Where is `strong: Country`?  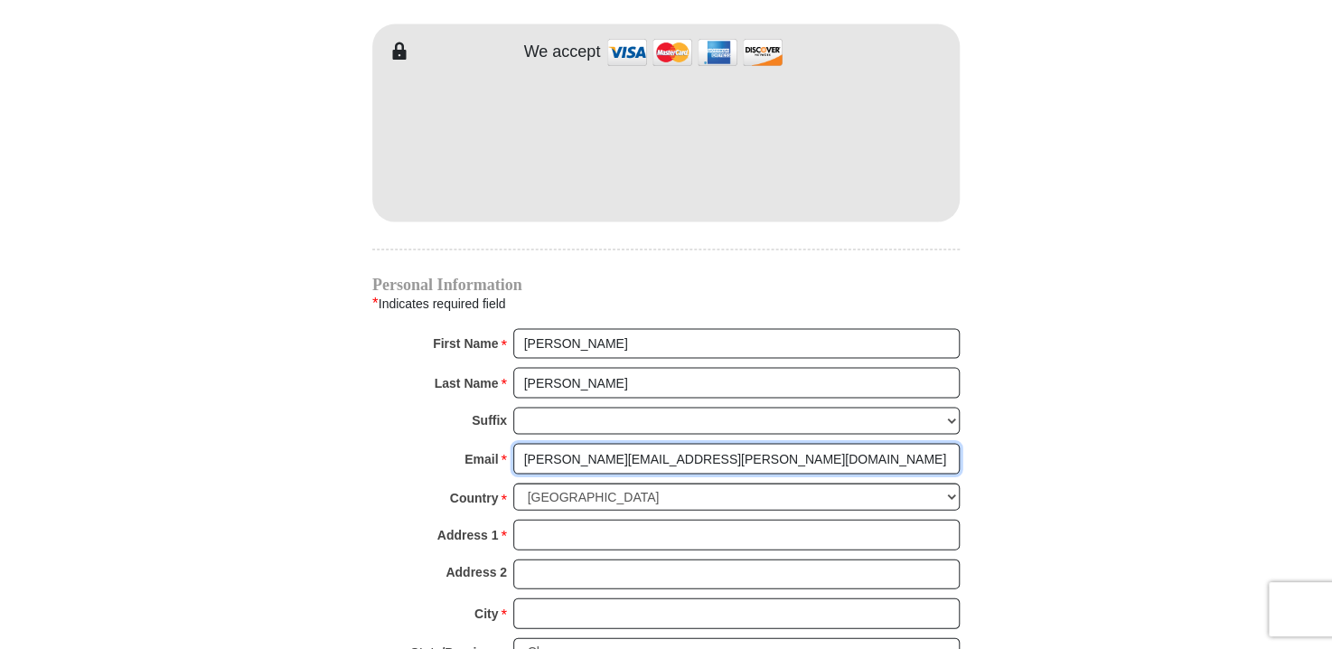 strong: Country is located at coordinates (475, 497).